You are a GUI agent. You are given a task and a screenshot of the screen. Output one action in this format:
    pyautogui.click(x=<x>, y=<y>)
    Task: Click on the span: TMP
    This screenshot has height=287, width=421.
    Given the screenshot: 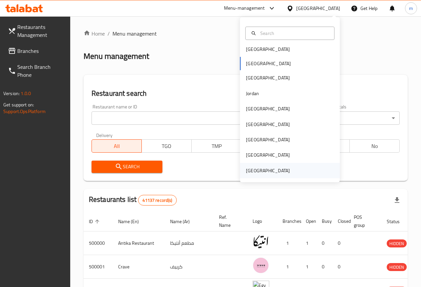 What is the action you would take?
    pyautogui.click(x=216, y=146)
    